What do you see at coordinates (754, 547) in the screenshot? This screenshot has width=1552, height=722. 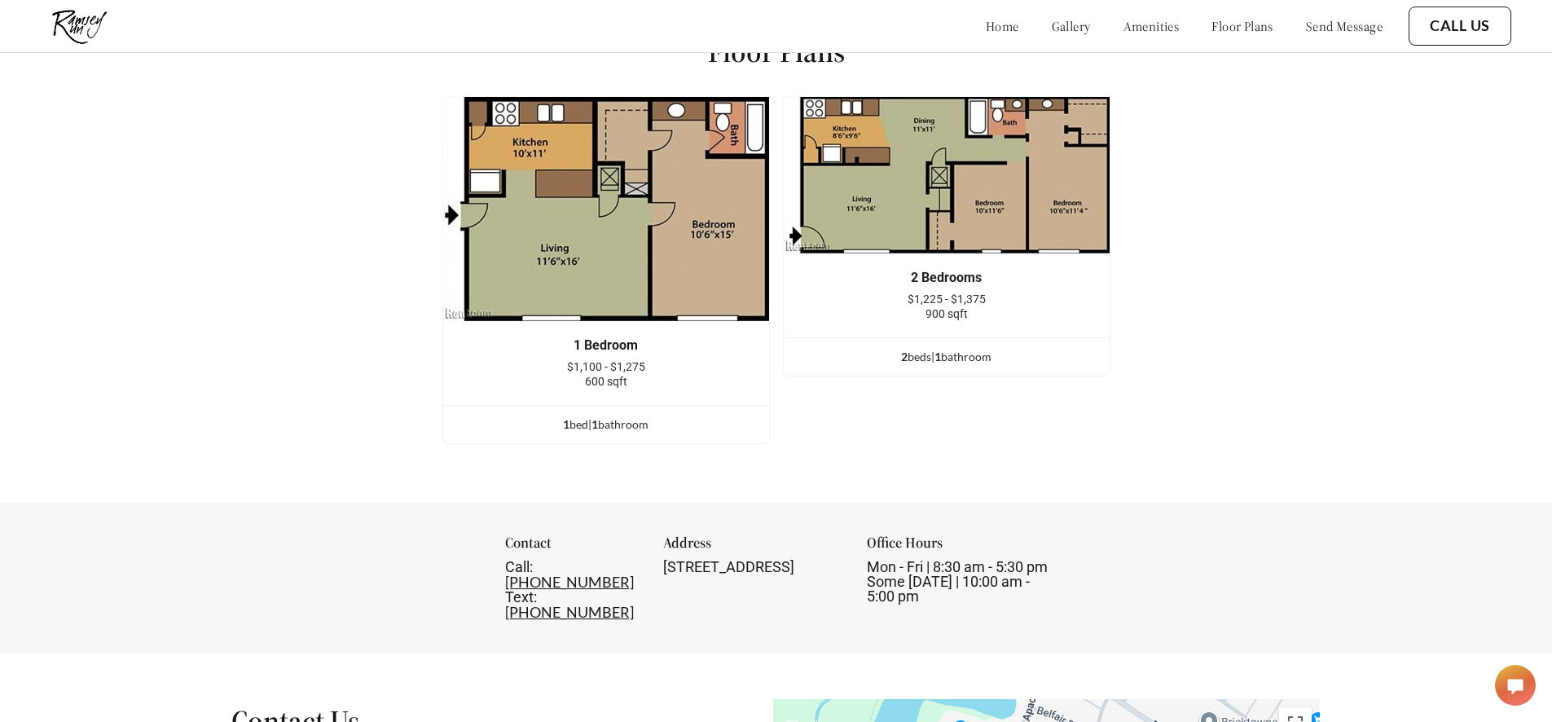 I see `div: Address` at bounding box center [754, 547].